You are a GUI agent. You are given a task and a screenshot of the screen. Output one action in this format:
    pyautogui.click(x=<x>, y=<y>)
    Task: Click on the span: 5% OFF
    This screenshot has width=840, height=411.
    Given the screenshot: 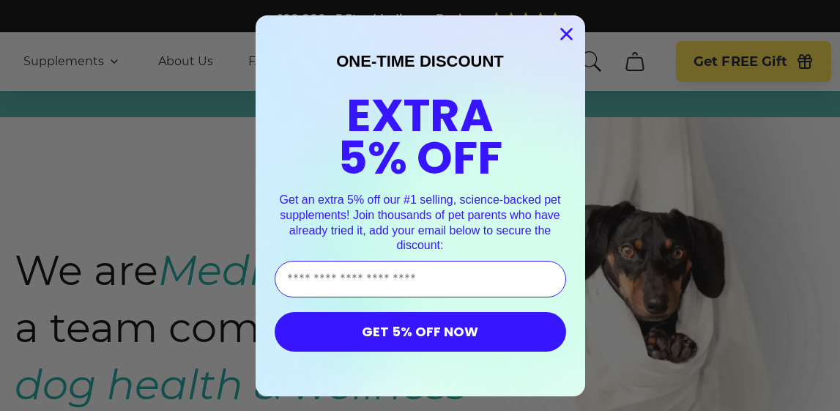 What is the action you would take?
    pyautogui.click(x=420, y=157)
    